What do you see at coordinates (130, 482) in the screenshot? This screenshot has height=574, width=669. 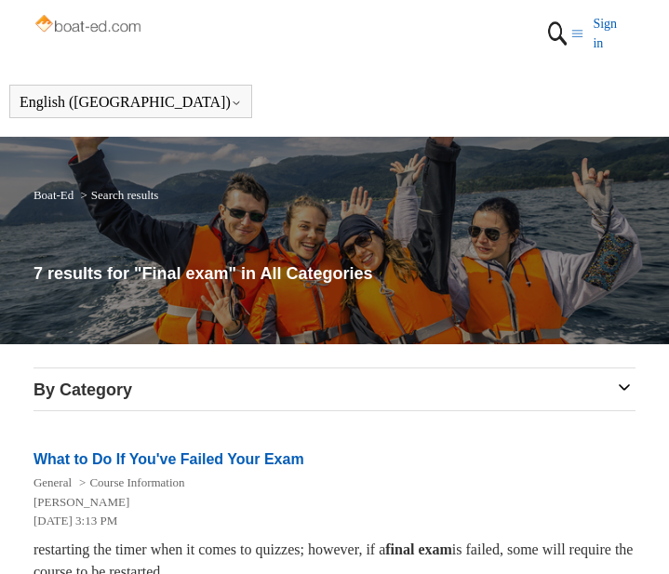 I see `li: Course Information` at bounding box center [130, 482].